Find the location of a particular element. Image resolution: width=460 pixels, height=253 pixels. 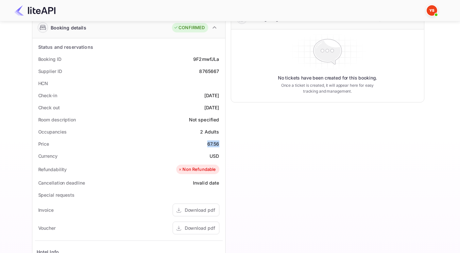

div: Currency is located at coordinates (48, 156).